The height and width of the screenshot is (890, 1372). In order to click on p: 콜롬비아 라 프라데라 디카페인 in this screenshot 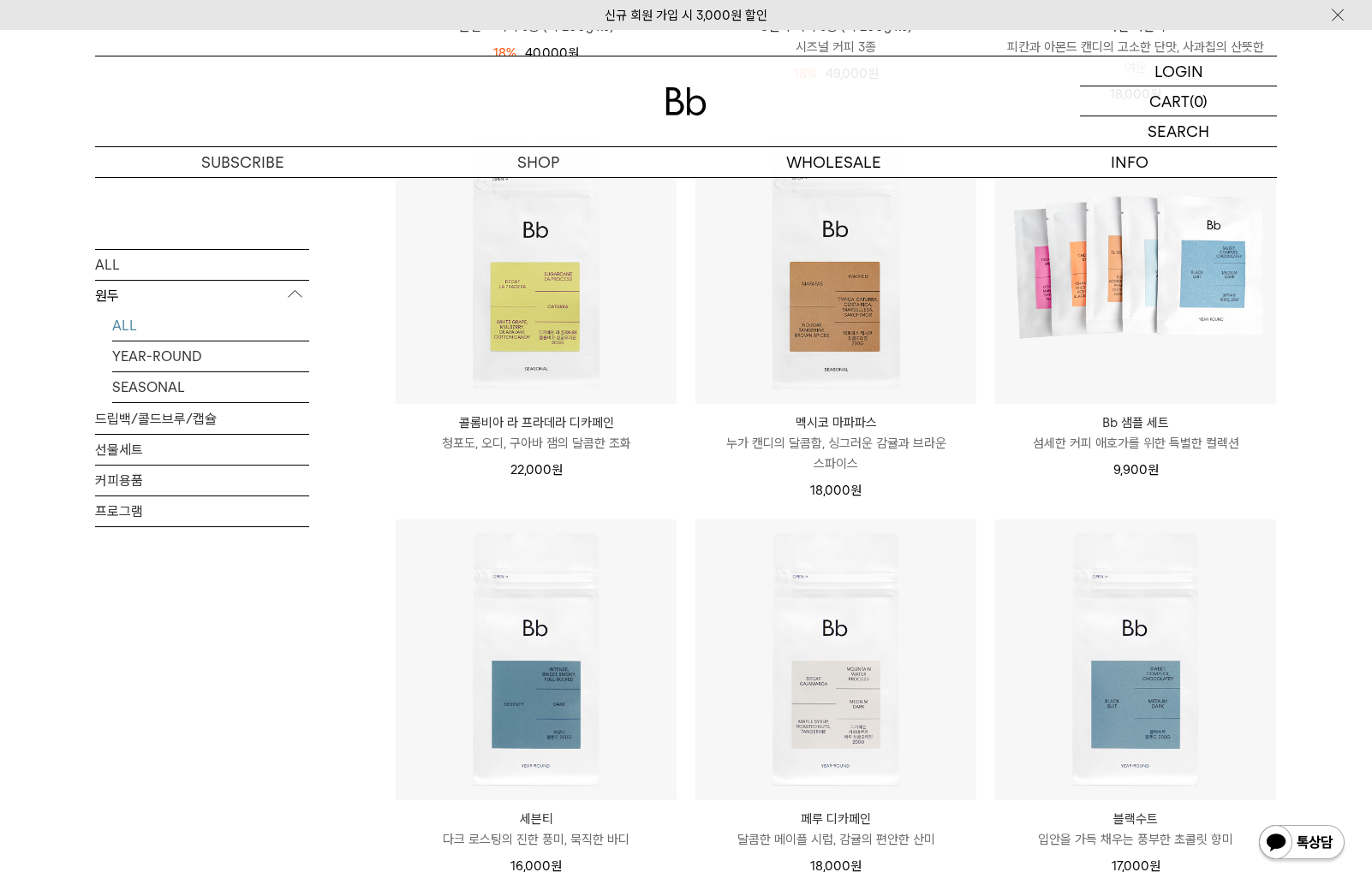, I will do `click(536, 423)`.